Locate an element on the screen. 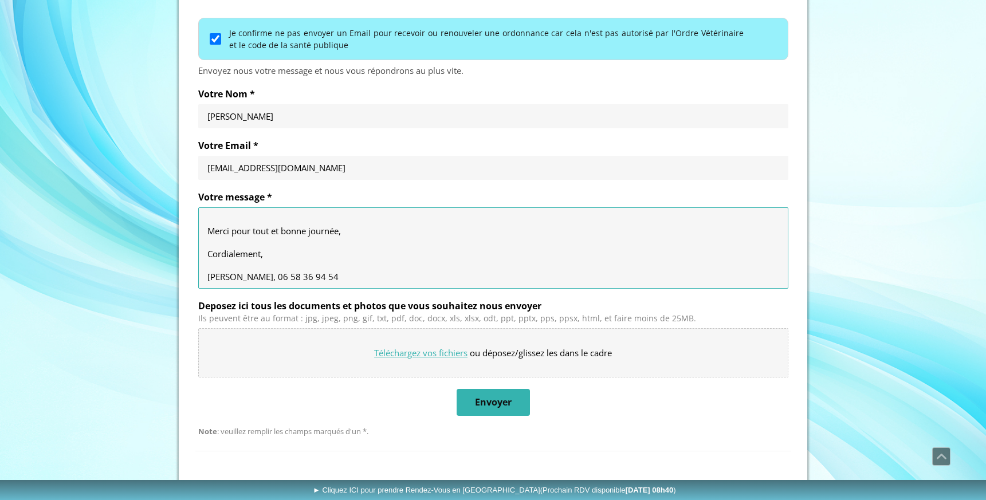 The image size is (986, 500). div: Ils peuvent être au format : jpg, jpeg, png, gif, txt, pdf, doc, docx, xls, xlsx, odt, ppt, pptx,... is located at coordinates (493, 319).